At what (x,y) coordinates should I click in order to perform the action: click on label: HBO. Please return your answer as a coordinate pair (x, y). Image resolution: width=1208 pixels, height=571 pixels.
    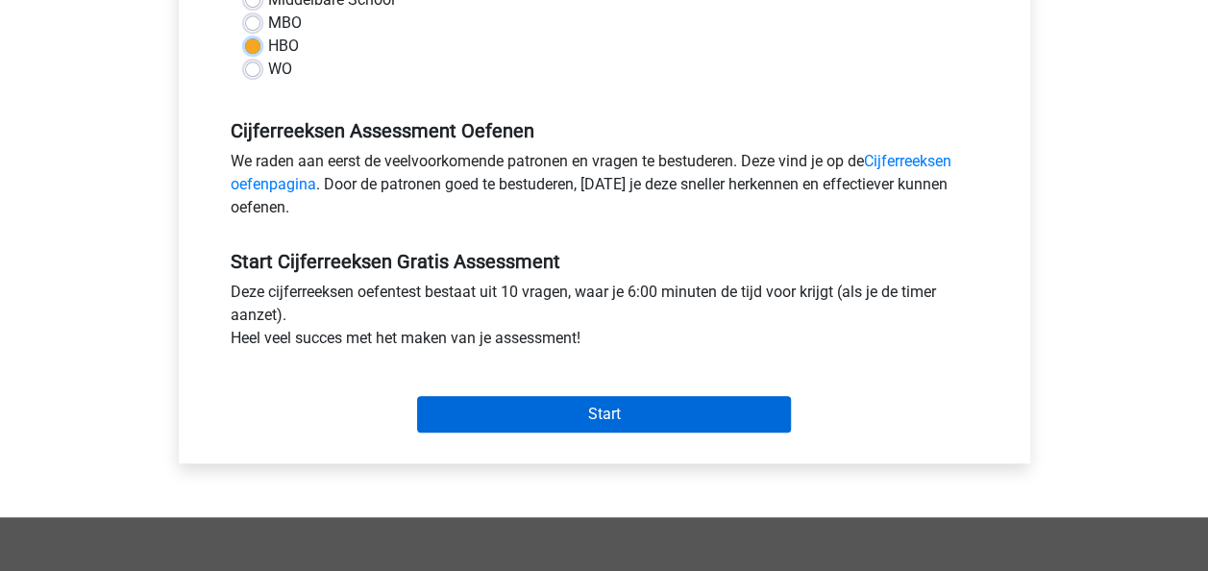
    Looking at the image, I should click on (284, 46).